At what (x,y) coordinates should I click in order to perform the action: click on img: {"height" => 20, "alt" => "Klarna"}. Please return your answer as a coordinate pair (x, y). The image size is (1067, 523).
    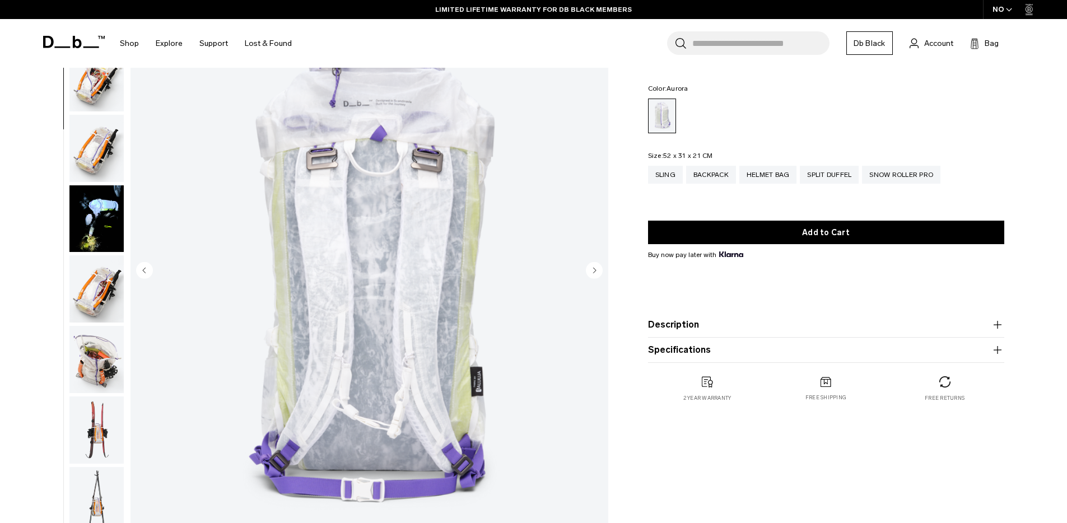
    Looking at the image, I should click on (731, 254).